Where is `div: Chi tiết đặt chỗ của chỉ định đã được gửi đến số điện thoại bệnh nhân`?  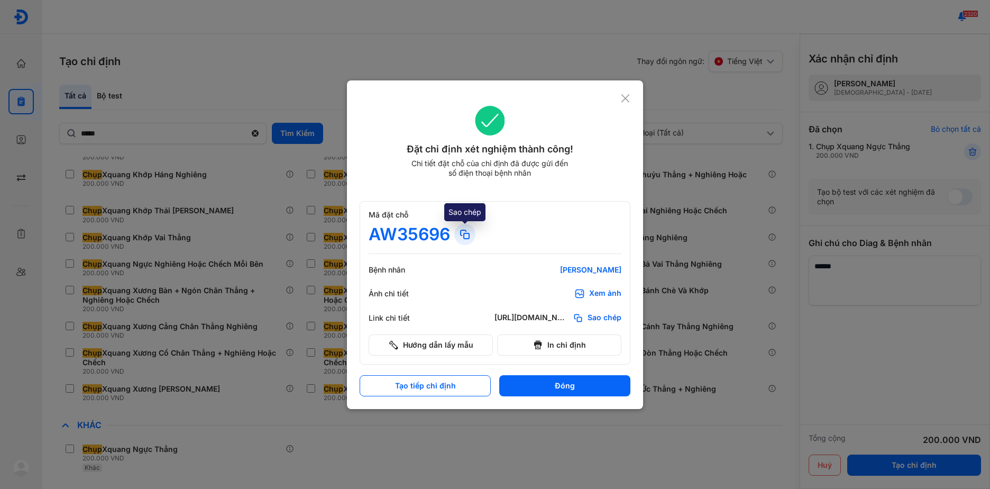 div: Chi tiết đặt chỗ của chỉ định đã được gửi đến số điện thoại bệnh nhân is located at coordinates (490, 168).